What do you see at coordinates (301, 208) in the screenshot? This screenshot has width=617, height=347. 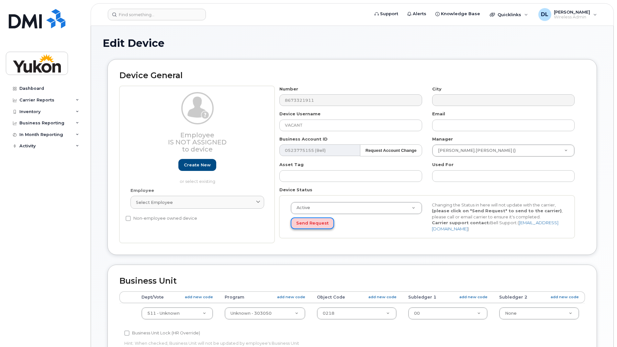 I see `span: Active` at bounding box center [301, 208].